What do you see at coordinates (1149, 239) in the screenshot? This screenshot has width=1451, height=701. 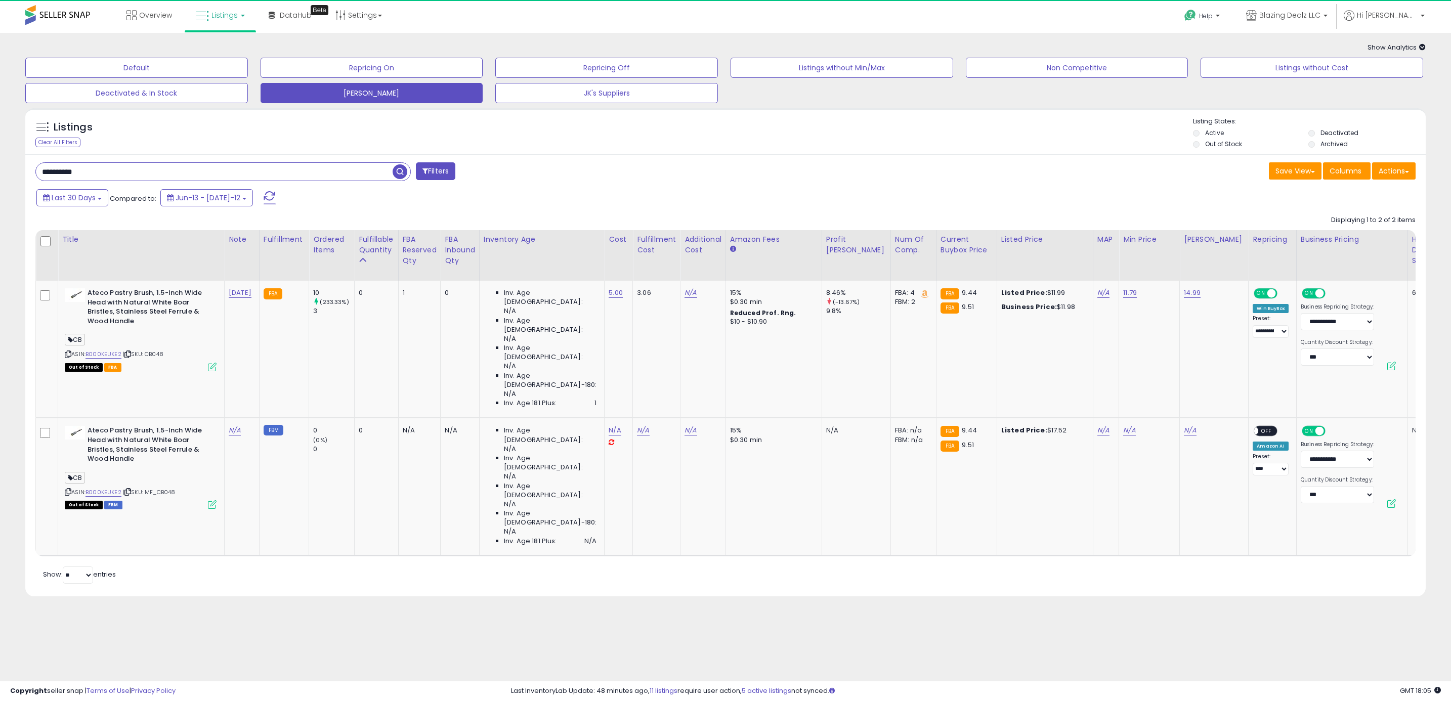 I see `div: Min Price` at bounding box center [1149, 239].